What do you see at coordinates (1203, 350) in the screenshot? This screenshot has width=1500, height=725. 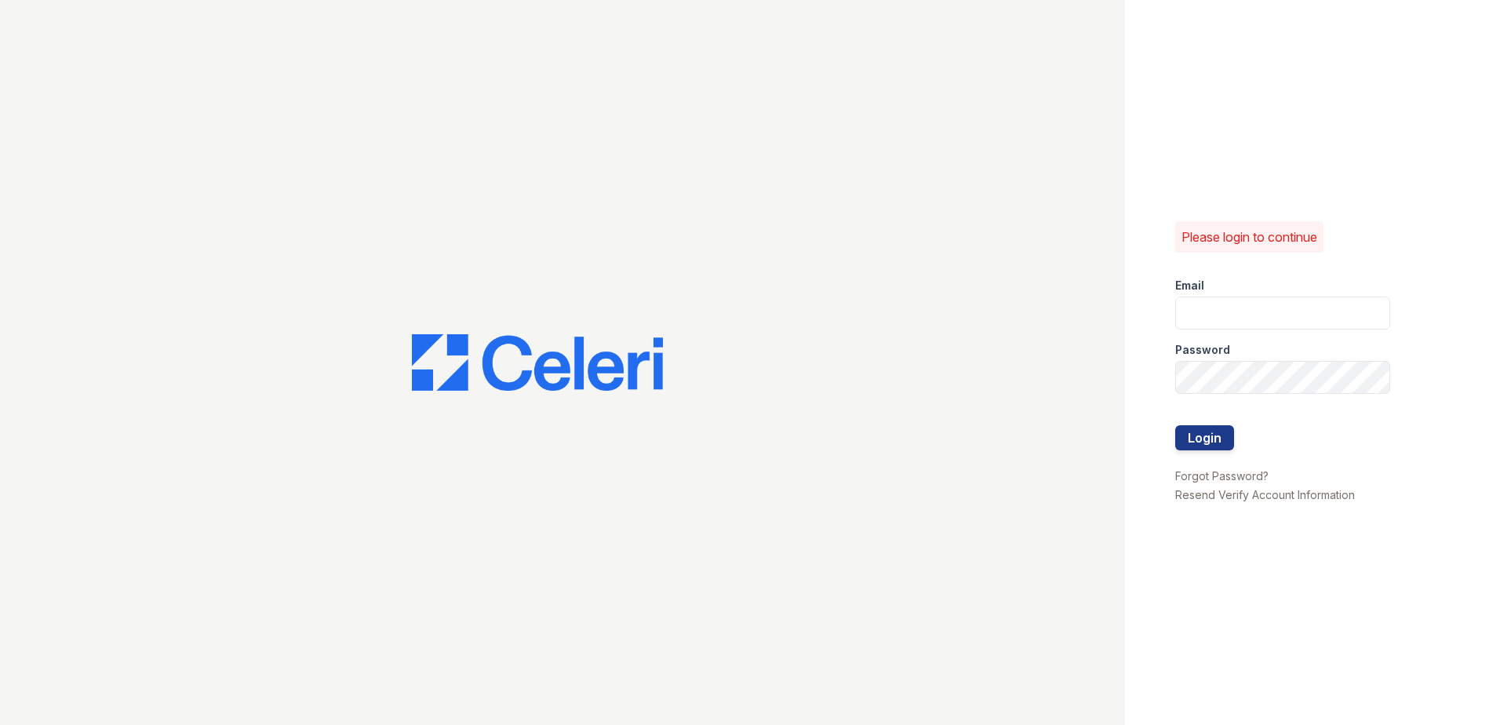 I see `label: Password` at bounding box center [1203, 350].